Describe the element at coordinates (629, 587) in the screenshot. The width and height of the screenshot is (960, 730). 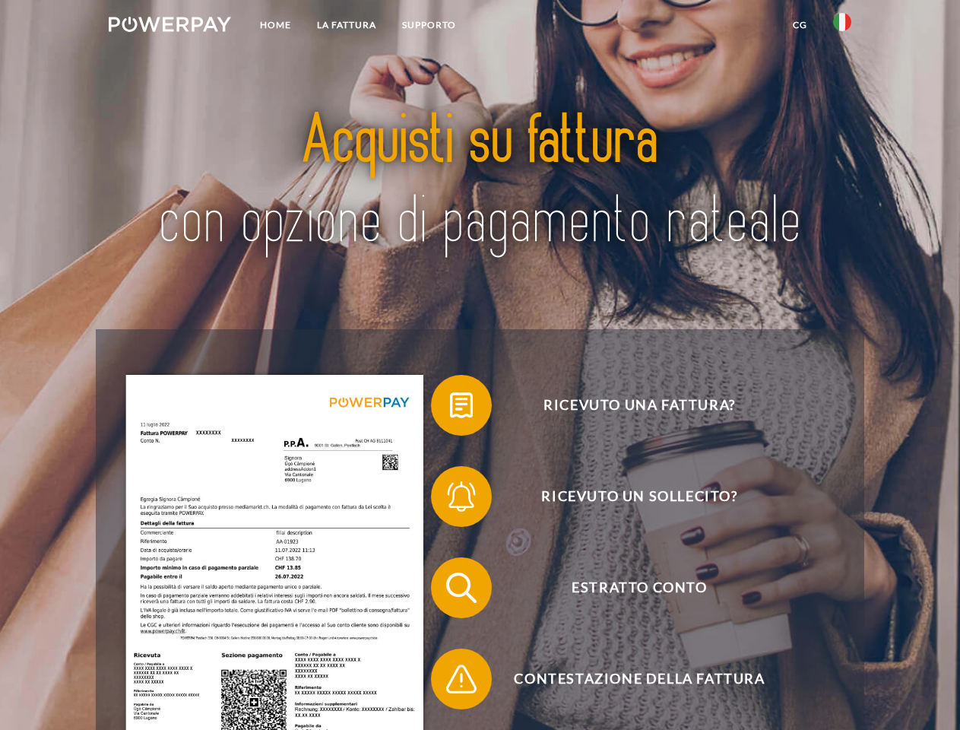
I see `a: Estratto conto` at that location.